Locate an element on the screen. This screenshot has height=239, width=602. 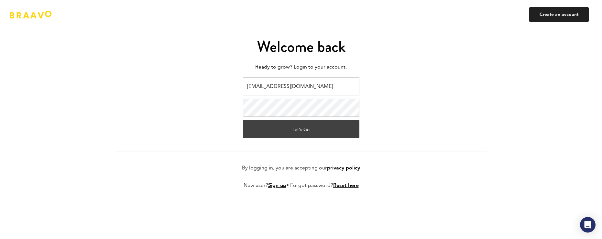
a: Create an account is located at coordinates (559, 15).